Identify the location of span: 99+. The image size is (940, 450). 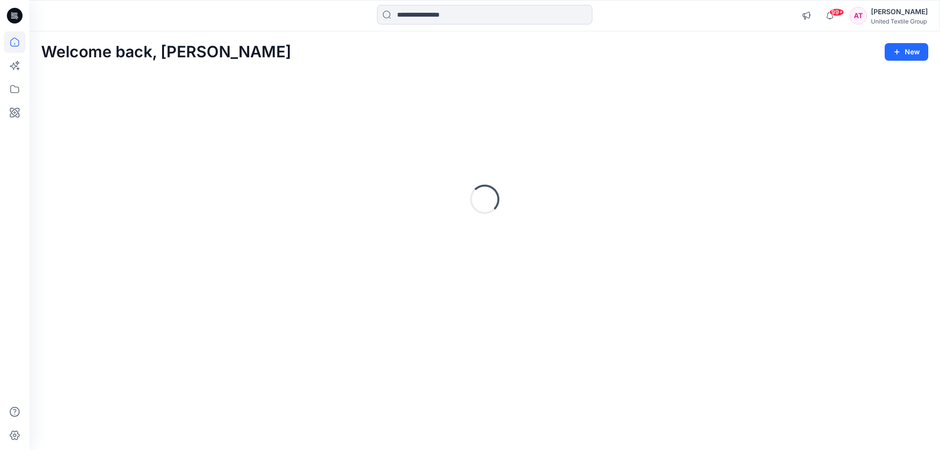
(836, 12).